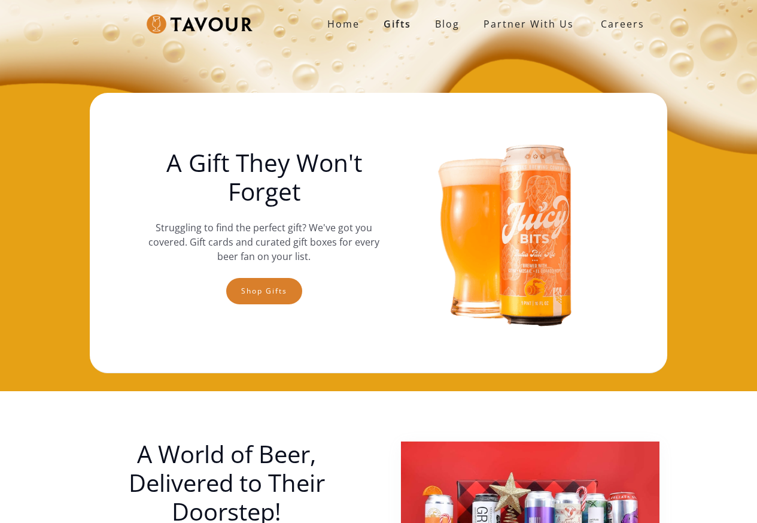  I want to click on a: partner with us, so click(529, 24).